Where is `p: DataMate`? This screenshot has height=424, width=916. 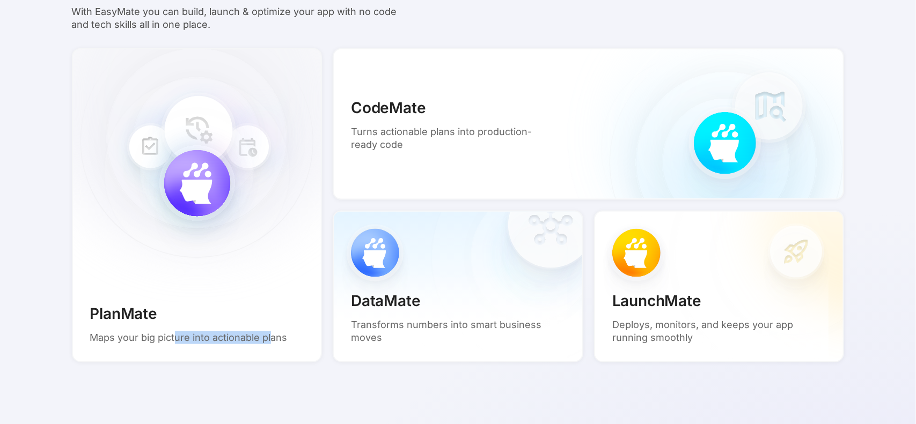
p: DataMate is located at coordinates (385, 301).